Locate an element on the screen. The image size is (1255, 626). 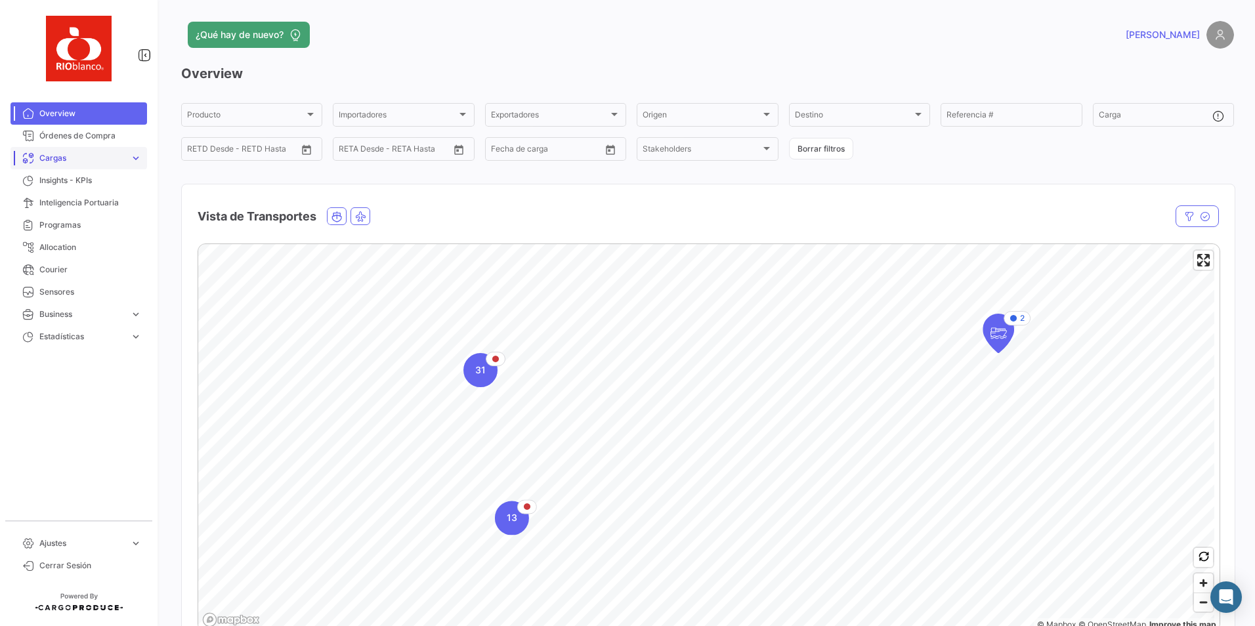
button: ¿Qué hay de nuevo? is located at coordinates (249, 35).